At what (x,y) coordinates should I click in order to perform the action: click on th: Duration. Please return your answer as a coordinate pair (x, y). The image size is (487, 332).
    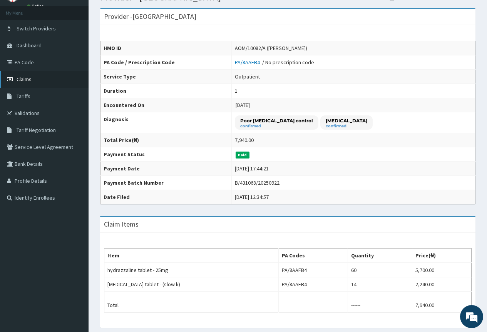
    Looking at the image, I should click on (166, 91).